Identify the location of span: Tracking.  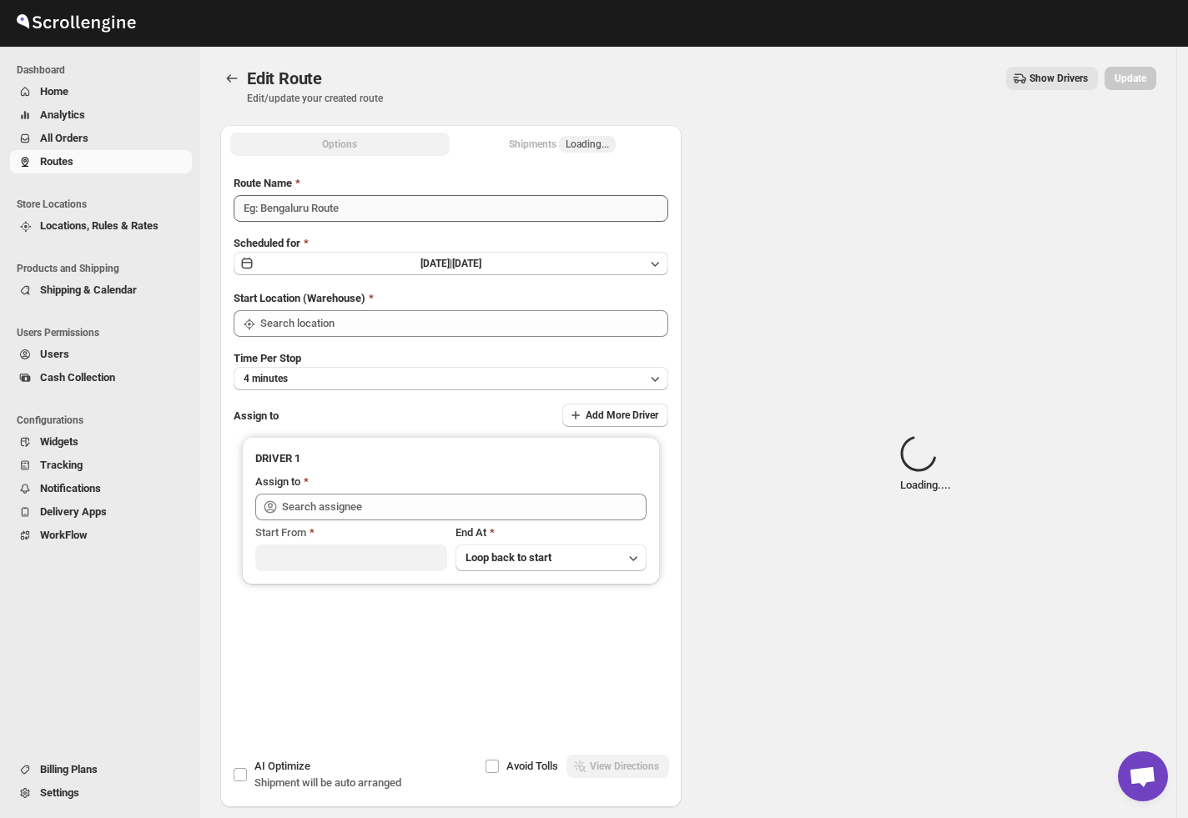
(61, 464).